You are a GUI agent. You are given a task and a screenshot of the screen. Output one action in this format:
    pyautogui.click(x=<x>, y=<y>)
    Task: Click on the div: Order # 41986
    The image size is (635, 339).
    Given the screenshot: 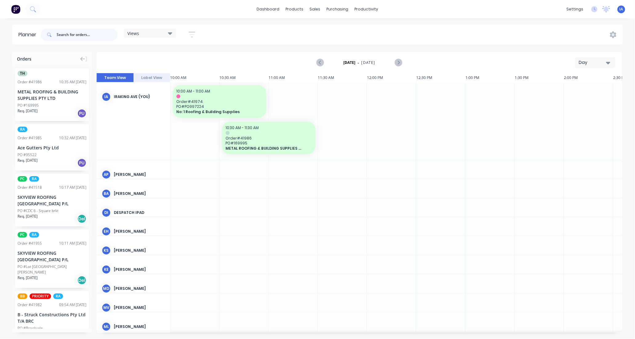 What is the action you would take?
    pyautogui.click(x=30, y=82)
    